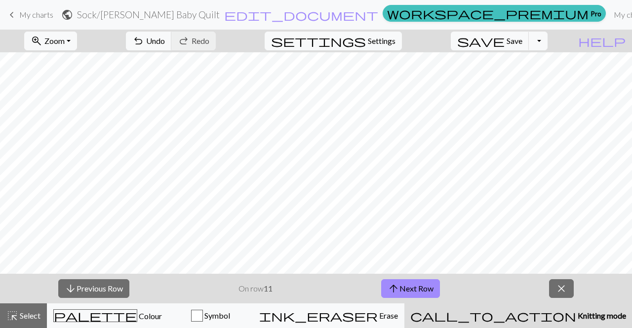 The image size is (632, 328). What do you see at coordinates (318, 41) in the screenshot?
I see `i: Settings` at bounding box center [318, 41].